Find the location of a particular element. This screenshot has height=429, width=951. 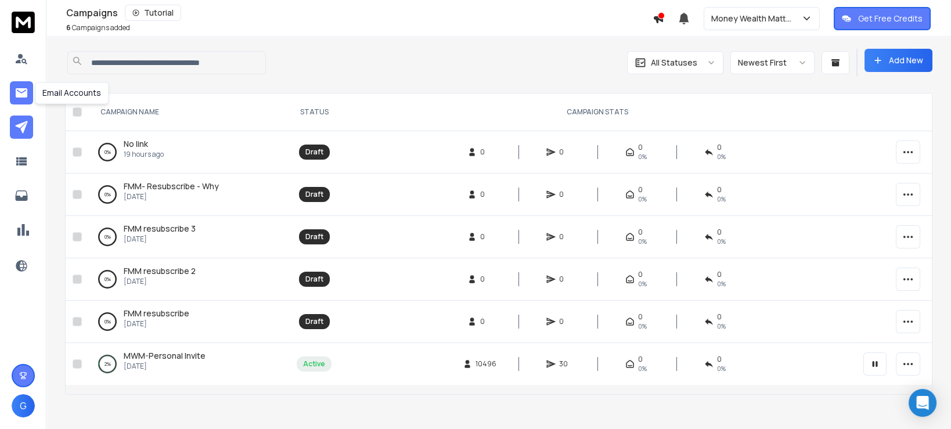

button: Add New is located at coordinates (898, 60).